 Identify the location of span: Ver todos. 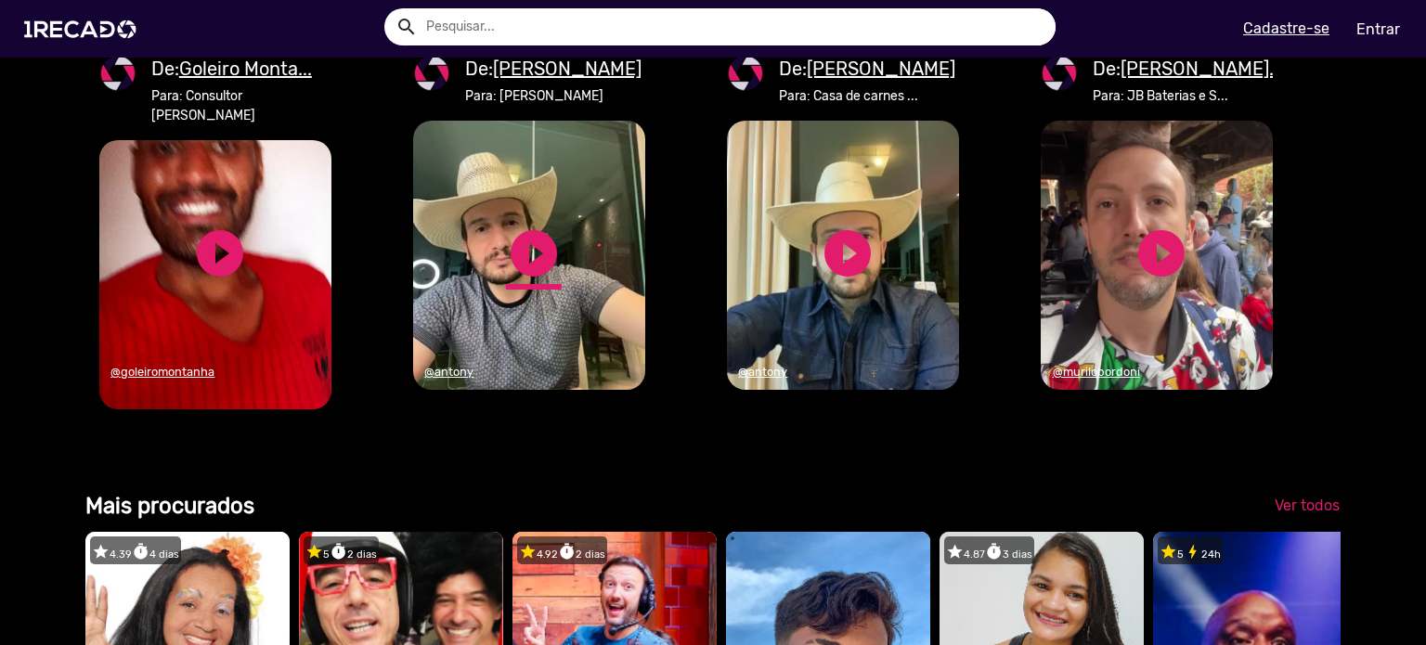
(1307, 505).